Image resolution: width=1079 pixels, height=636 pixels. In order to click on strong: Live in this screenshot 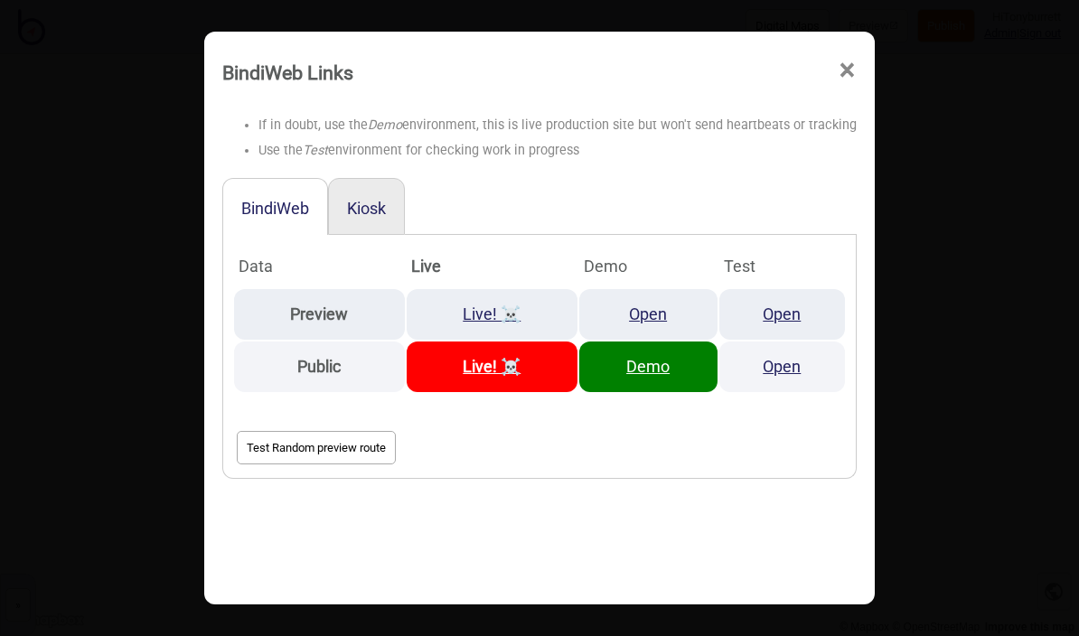, I will do `click(426, 266)`.